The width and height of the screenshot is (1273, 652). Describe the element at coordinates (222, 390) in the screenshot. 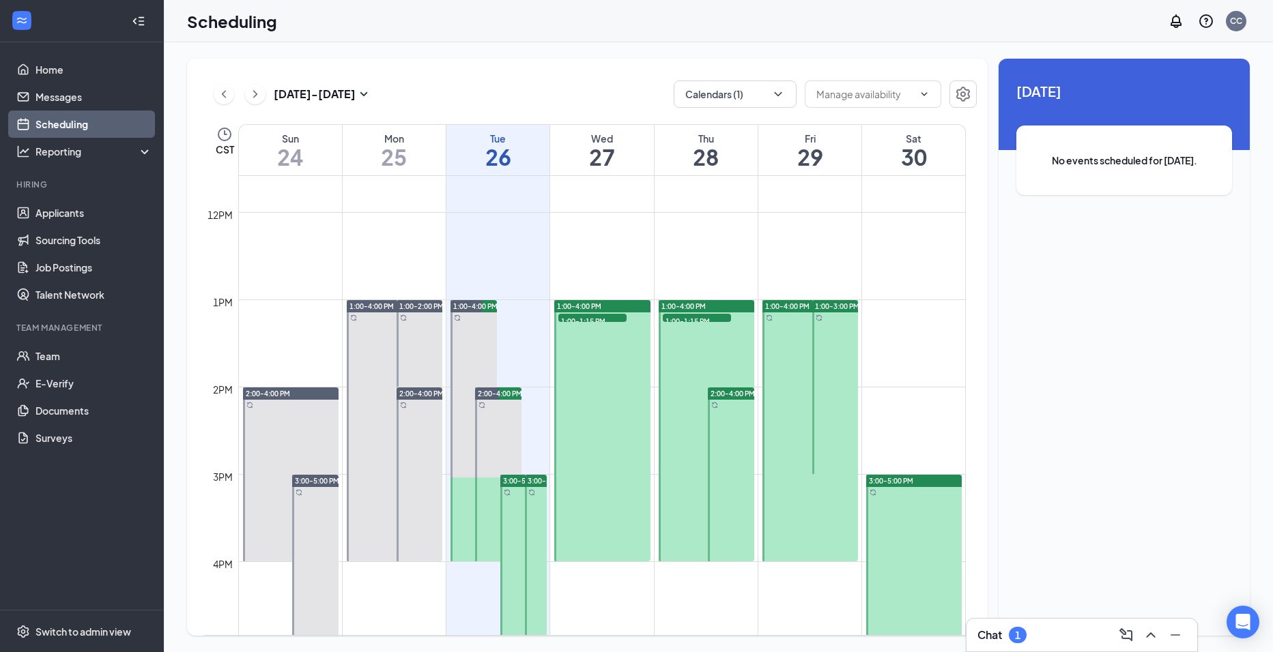

I see `div: 2pm` at that location.